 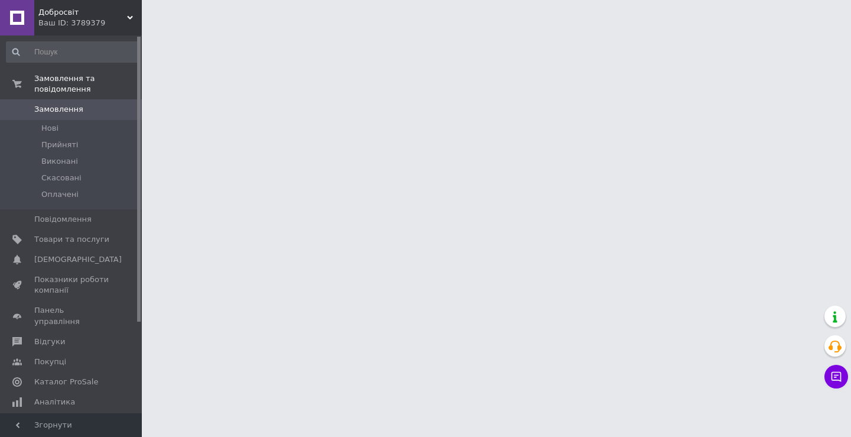 I want to click on span: Прийняті, so click(x=60, y=145).